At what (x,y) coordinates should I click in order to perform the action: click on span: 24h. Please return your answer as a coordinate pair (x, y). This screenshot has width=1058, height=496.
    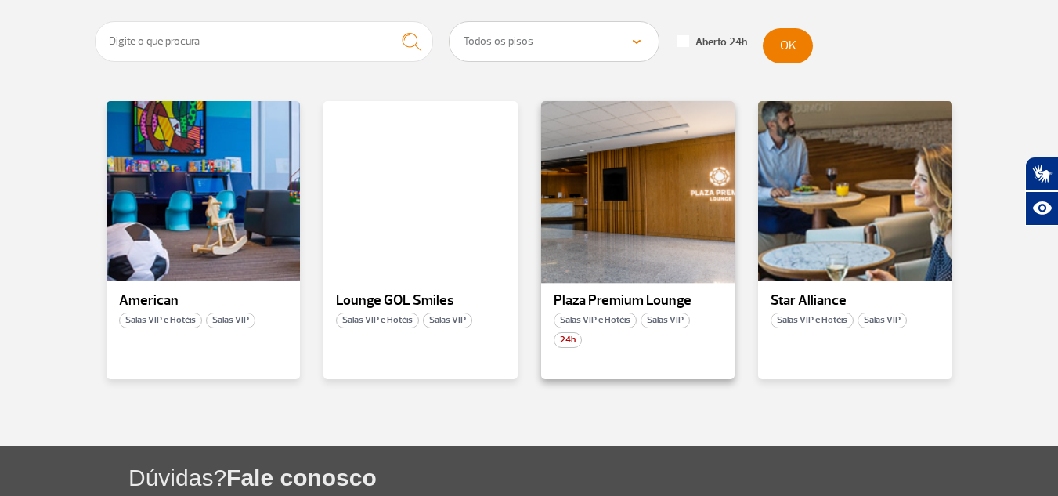
    Looking at the image, I should click on (568, 340).